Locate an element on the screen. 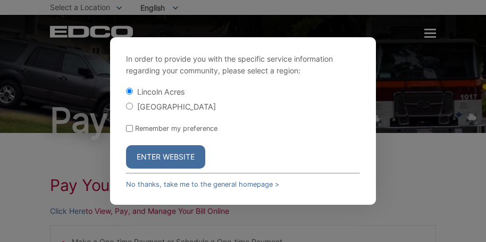 This screenshot has height=242, width=486. label: Lincoln Acres is located at coordinates (161, 92).